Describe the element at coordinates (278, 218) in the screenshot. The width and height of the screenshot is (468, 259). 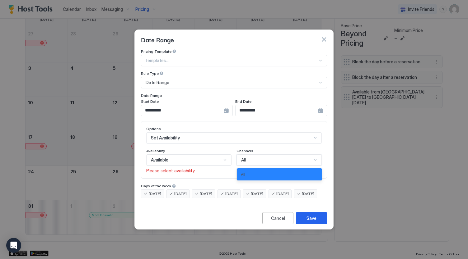
I see `div: Cancel` at that location.